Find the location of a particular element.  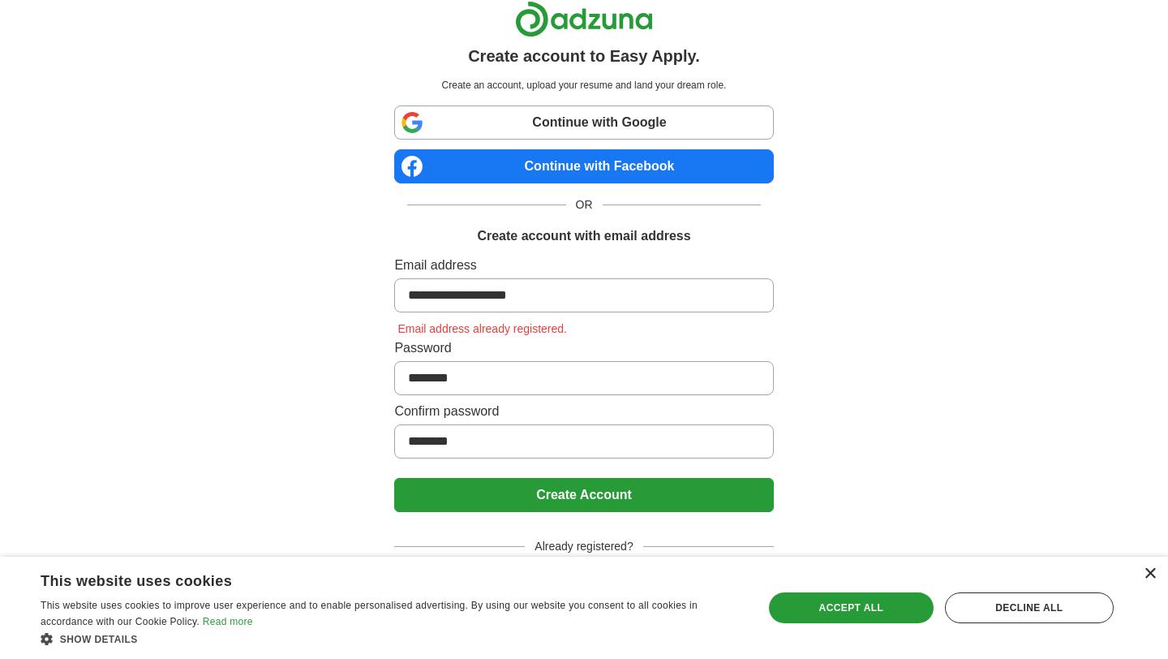

span: OR is located at coordinates (584, 204).